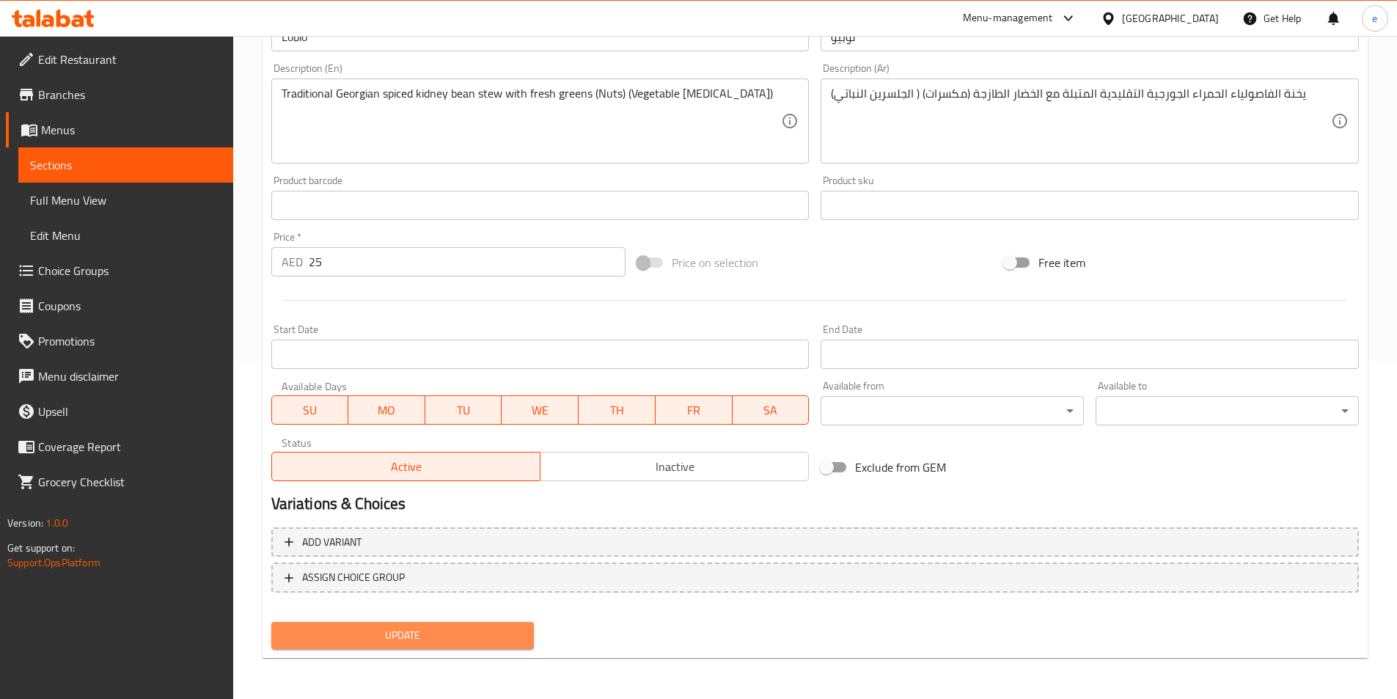 The height and width of the screenshot is (699, 1397). What do you see at coordinates (694, 410) in the screenshot?
I see `span: FR` at bounding box center [694, 410].